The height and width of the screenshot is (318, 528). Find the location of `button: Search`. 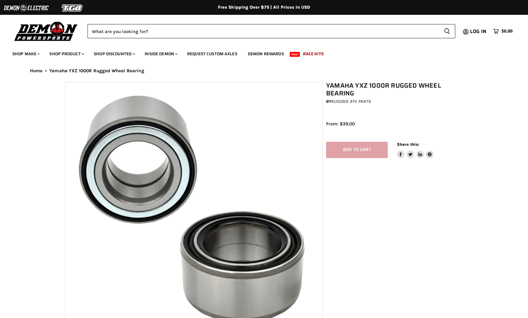

button: Search is located at coordinates (447, 31).